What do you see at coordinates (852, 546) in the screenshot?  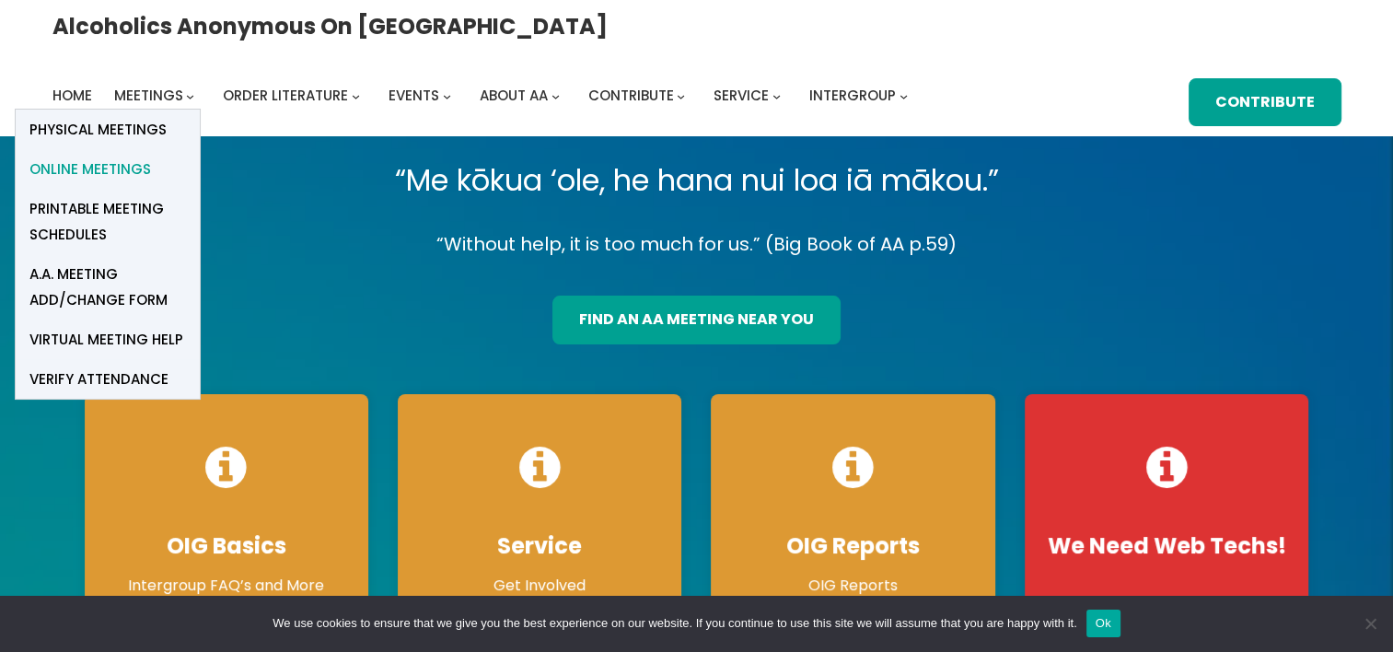 I see `h4: OIG Reports` at bounding box center [852, 546].